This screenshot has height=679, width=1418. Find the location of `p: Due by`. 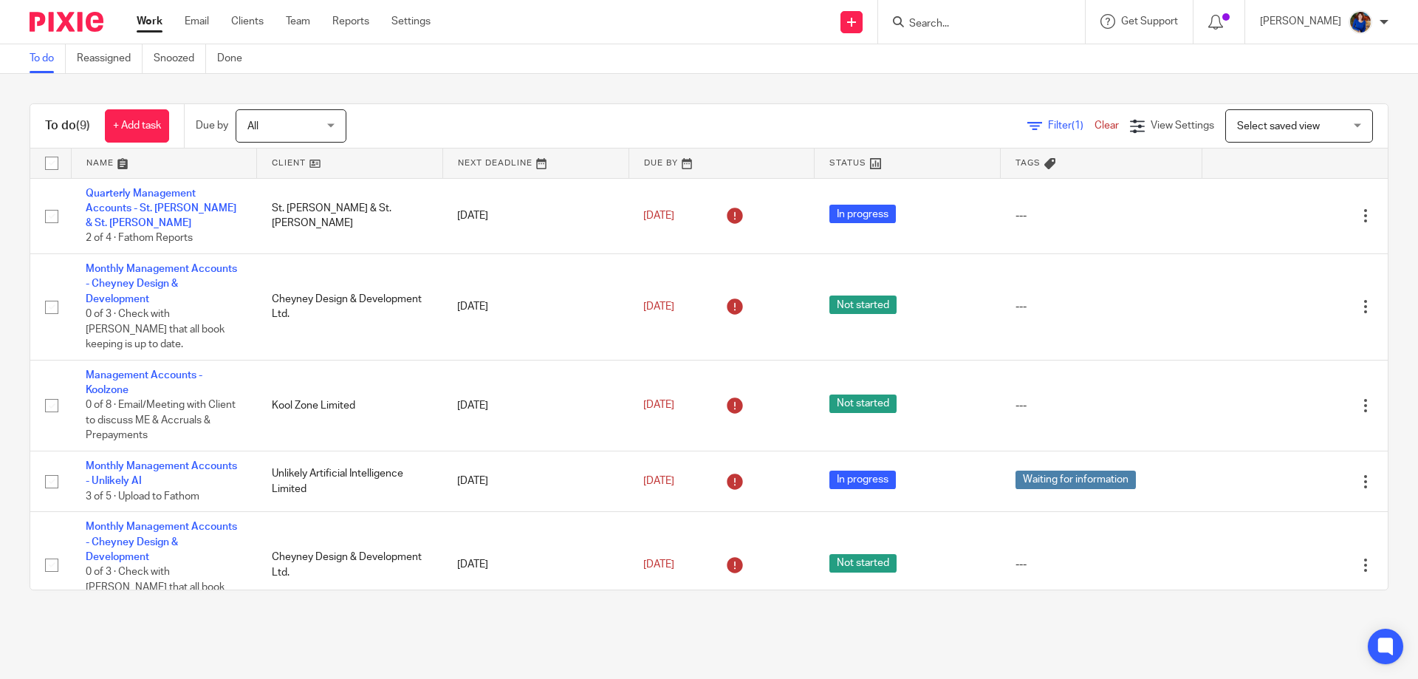

p: Due by is located at coordinates (212, 126).